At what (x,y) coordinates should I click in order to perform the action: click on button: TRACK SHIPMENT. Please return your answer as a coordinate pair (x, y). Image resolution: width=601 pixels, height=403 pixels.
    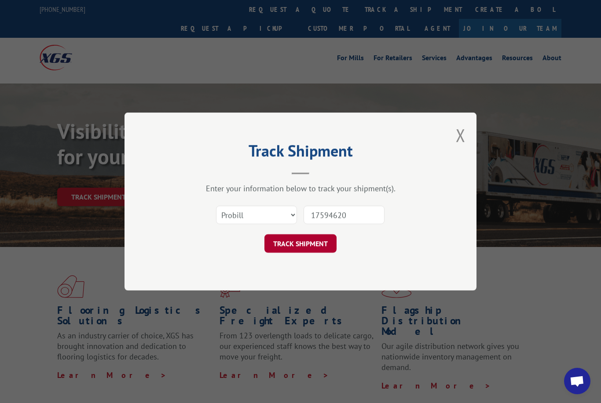
    Looking at the image, I should click on (300, 244).